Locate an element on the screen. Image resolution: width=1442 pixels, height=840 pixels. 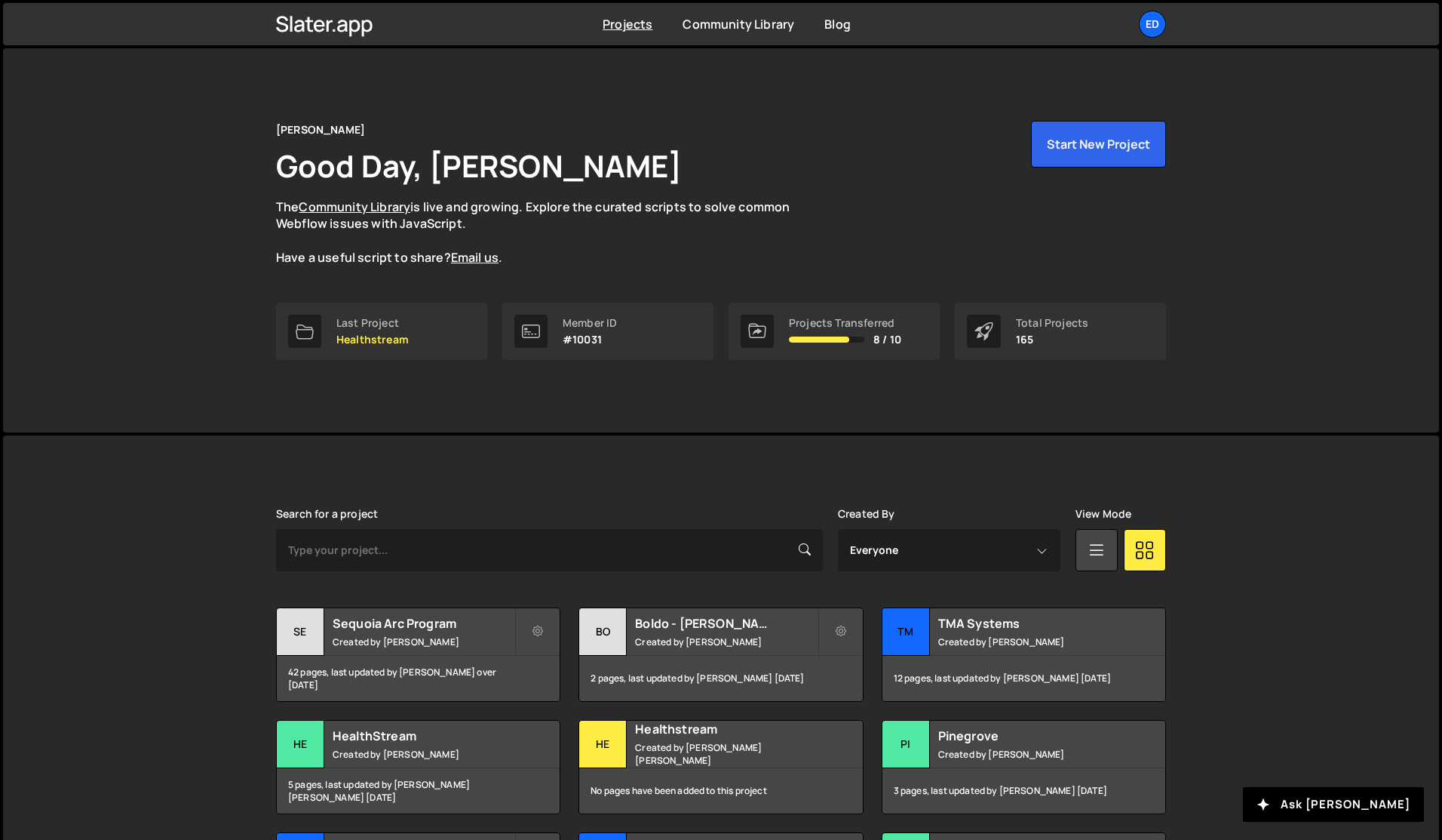
a: Projects is located at coordinates (628, 24).